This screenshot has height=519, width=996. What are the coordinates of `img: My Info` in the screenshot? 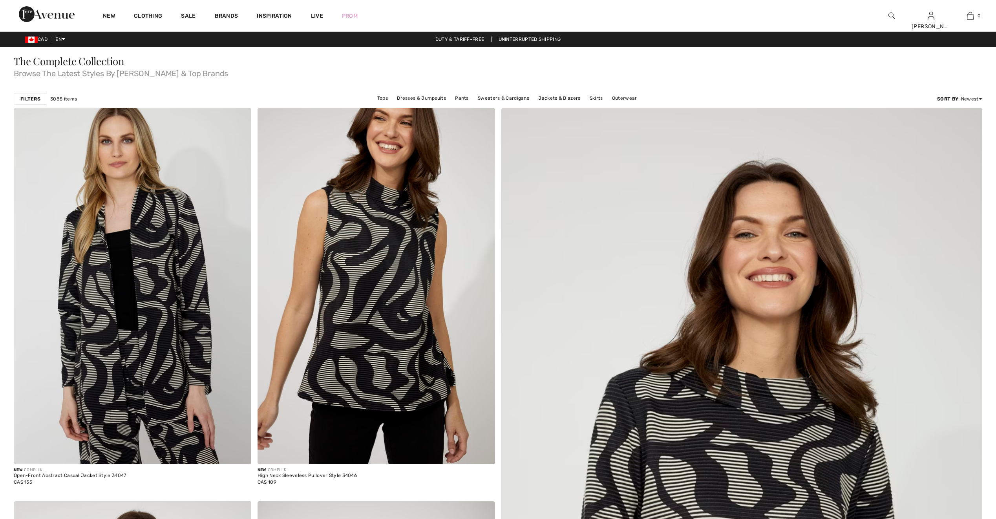 It's located at (931, 16).